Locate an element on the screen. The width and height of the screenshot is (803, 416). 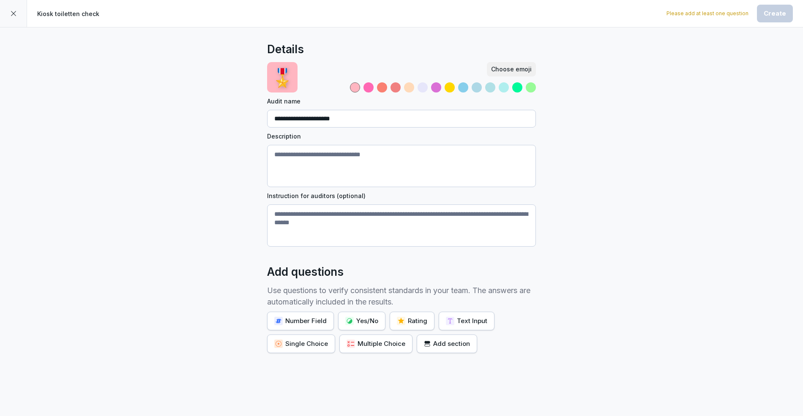
button: Text Input is located at coordinates (466, 321).